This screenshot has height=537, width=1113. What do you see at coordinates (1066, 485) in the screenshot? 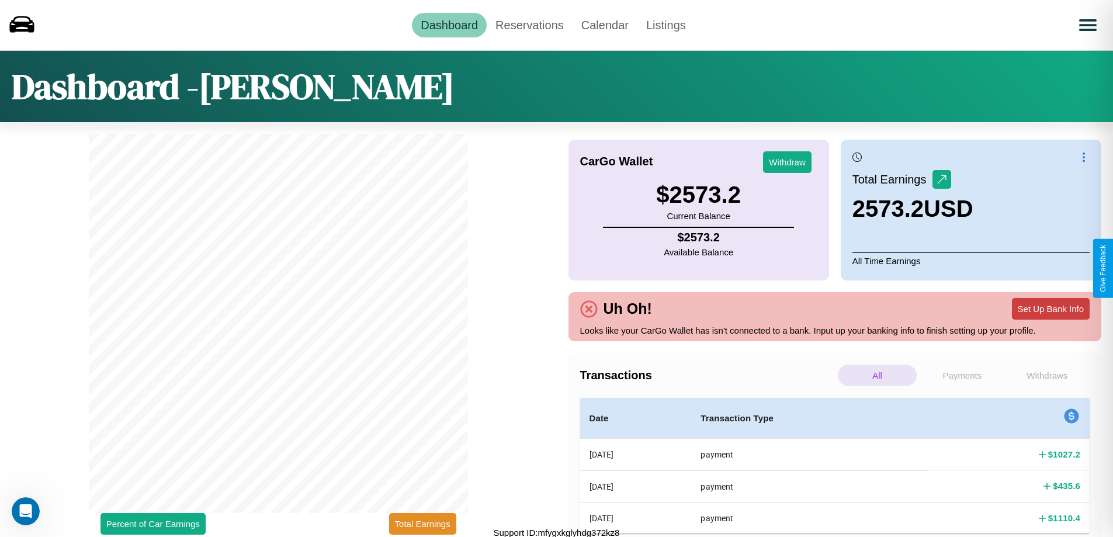
I see `h4: $ 435.6` at bounding box center [1066, 485].